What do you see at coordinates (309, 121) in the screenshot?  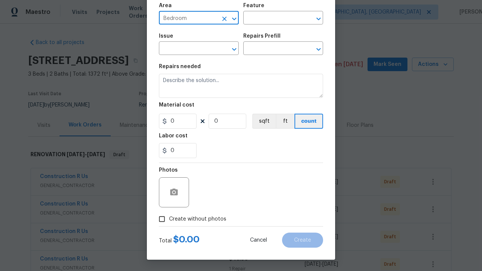 I see `button: count` at bounding box center [309, 121].